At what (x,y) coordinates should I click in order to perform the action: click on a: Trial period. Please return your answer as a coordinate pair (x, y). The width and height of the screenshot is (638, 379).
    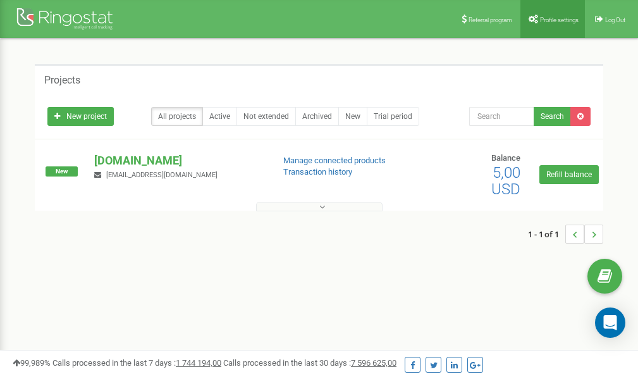
    Looking at the image, I should click on (393, 116).